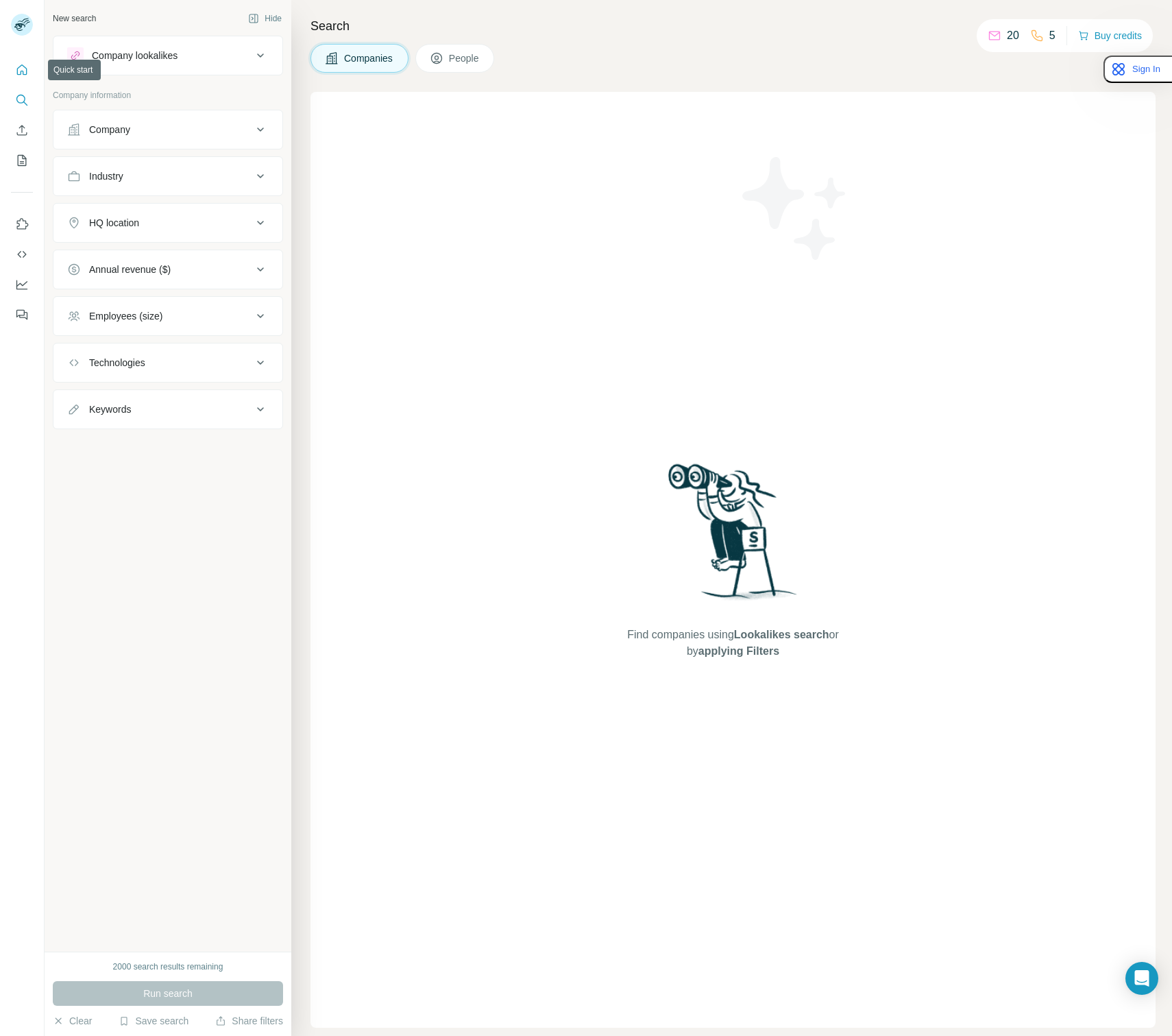 The image size is (1172, 1036). I want to click on button: My lists, so click(22, 160).